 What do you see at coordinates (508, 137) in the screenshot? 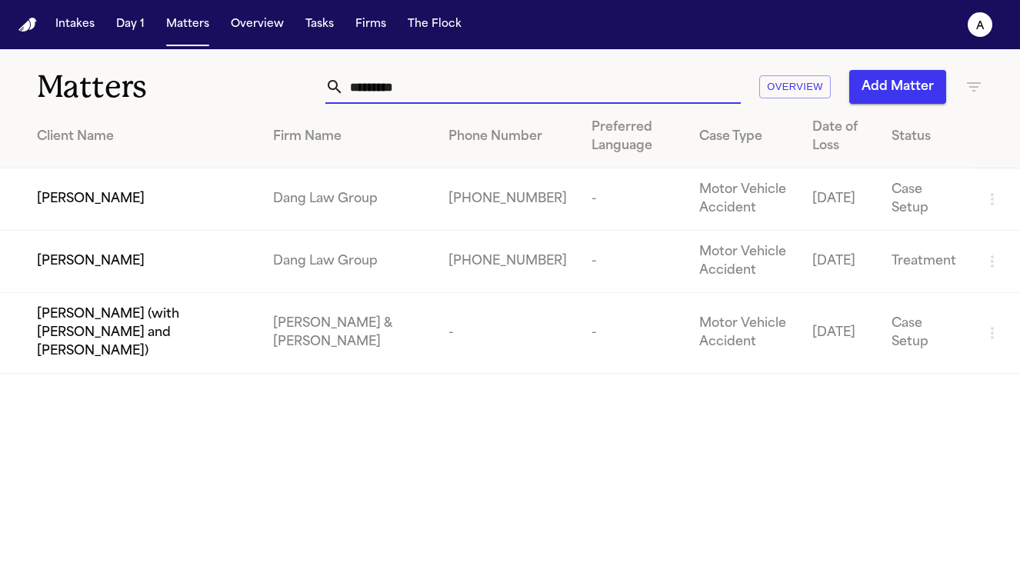
I see `div: Phone Number` at bounding box center [508, 137].